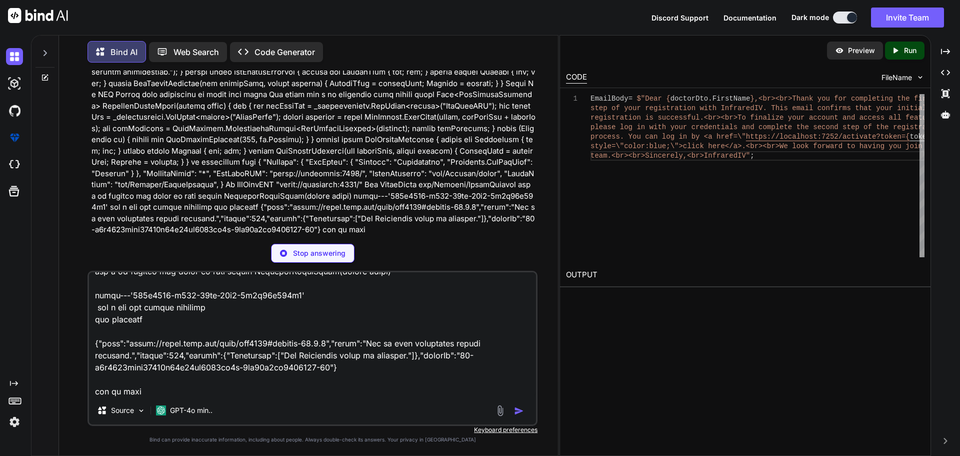 This screenshot has width=960, height=456. I want to click on span: EmailBody, so click(610, 99).